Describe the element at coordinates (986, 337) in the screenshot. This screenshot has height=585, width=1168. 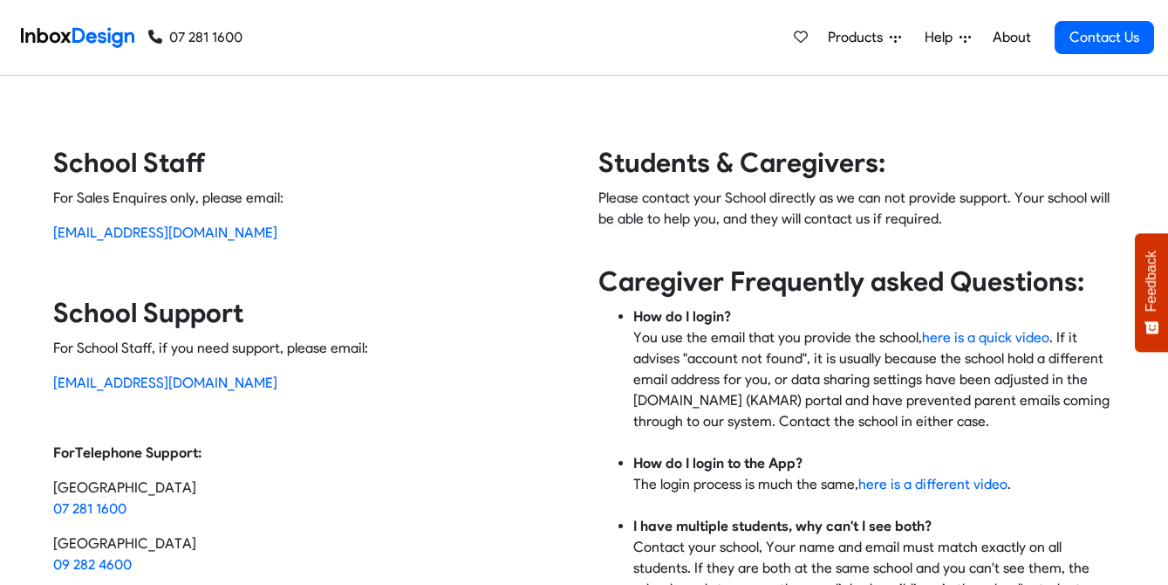
I see `a: here is a quick video` at that location.